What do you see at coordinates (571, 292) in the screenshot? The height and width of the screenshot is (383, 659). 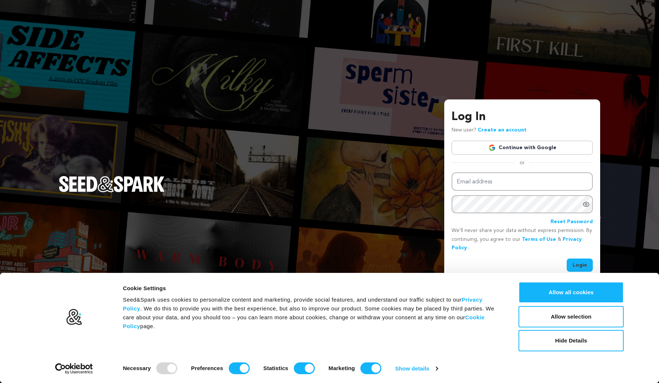 I see `button: Allow all cookies` at bounding box center [571, 292].